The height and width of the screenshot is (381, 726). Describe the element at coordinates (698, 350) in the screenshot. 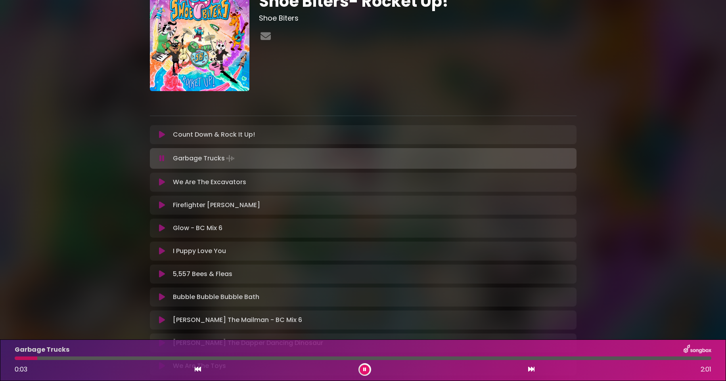

I see `img: songbox-logo-white.png` at that location.